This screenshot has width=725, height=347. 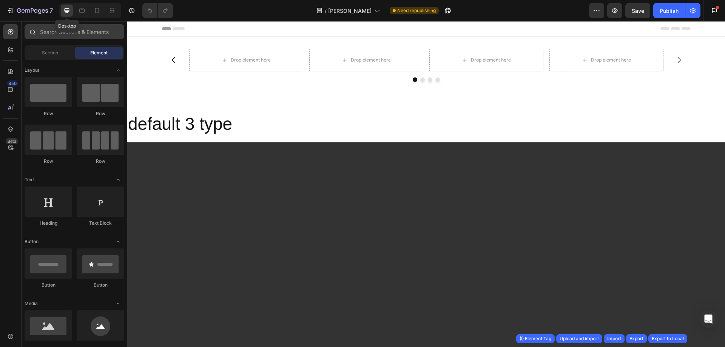 What do you see at coordinates (535, 339) in the screenshot?
I see `div: (I) Element Tag` at bounding box center [535, 339].